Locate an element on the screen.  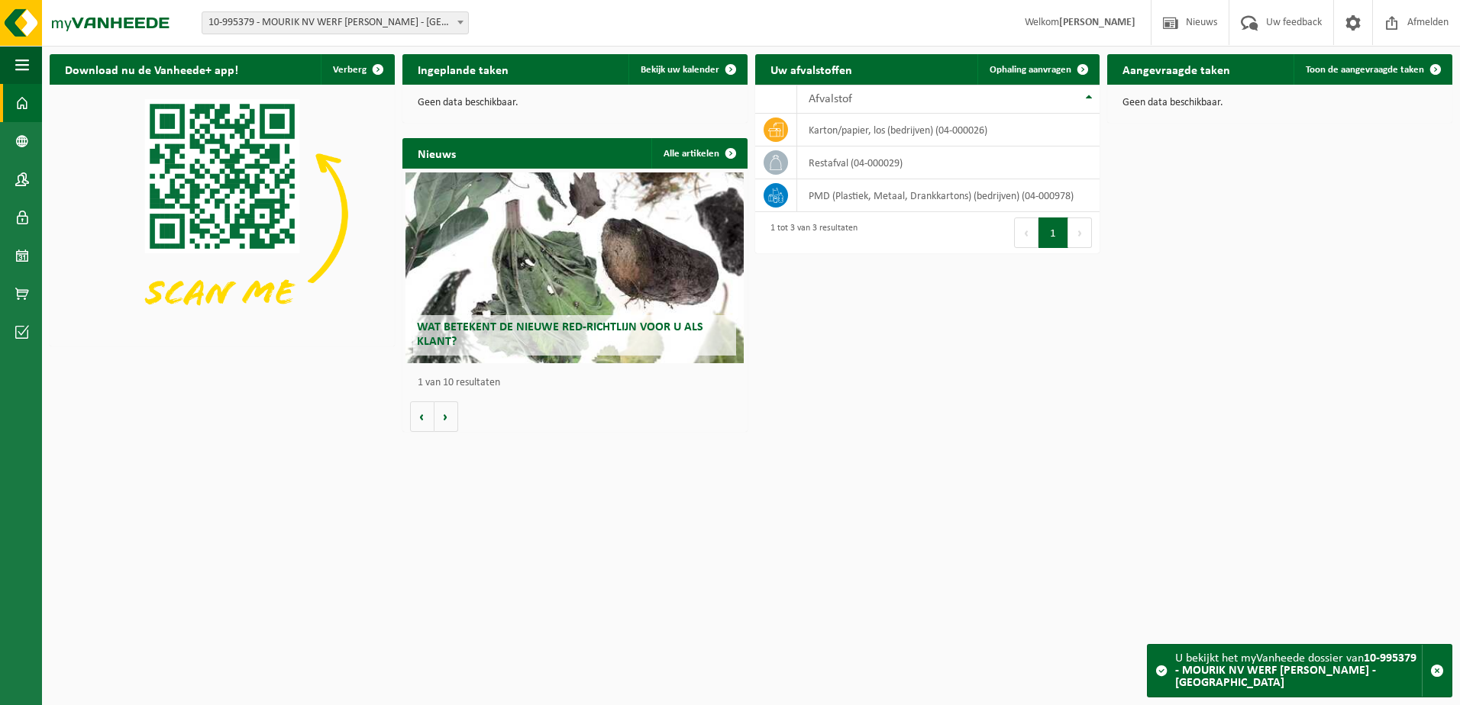
a: Toon de aangevraagde taken is located at coordinates (1372, 69).